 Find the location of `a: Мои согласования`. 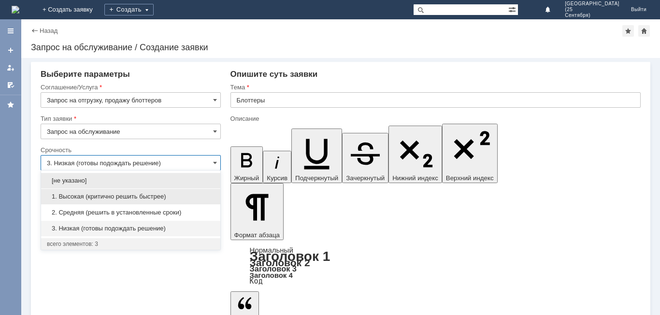

a: Мои согласования is located at coordinates (11, 85).